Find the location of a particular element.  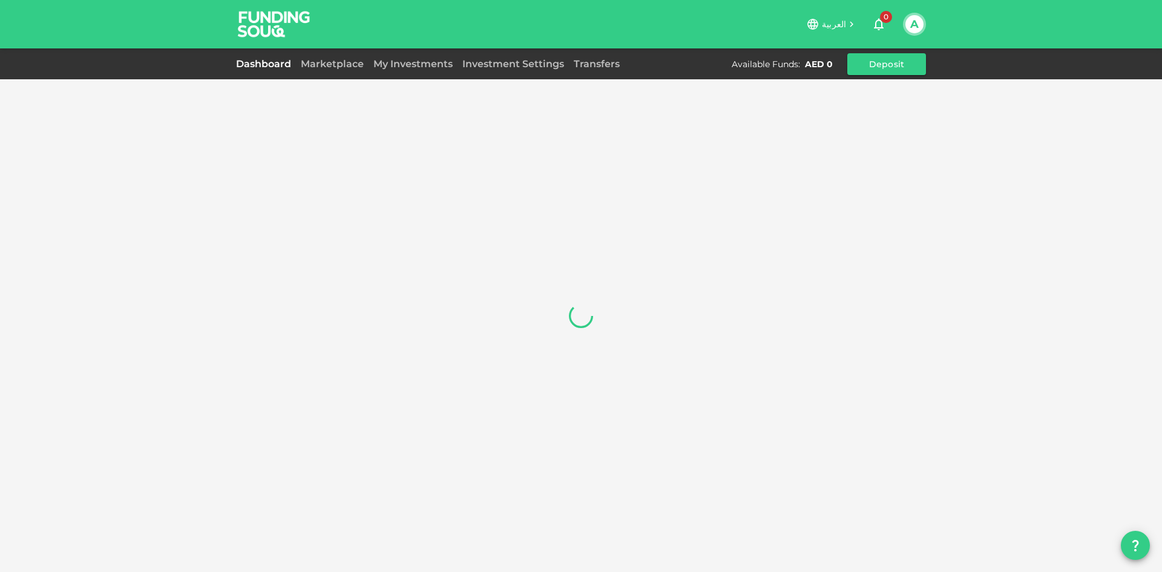

a: Marketplace is located at coordinates (332, 64).